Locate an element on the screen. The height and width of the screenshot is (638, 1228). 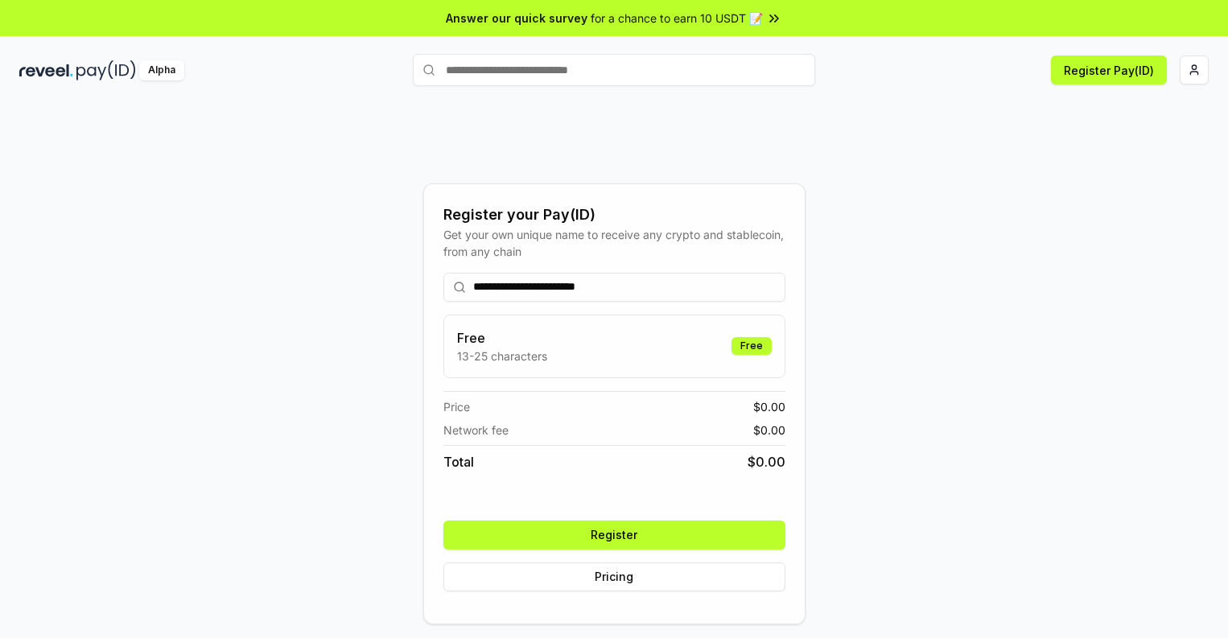
div: Register your Pay(ID) is located at coordinates (614, 215).